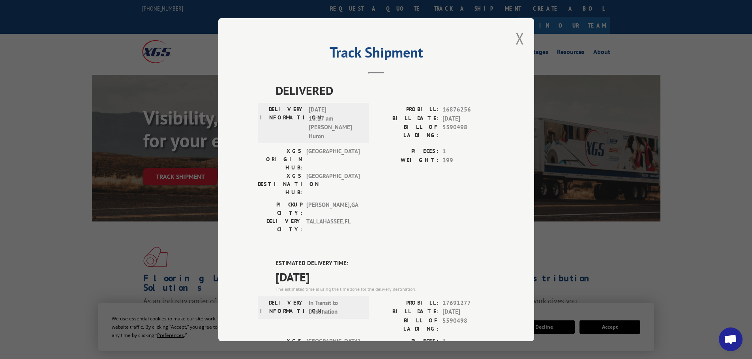  Describe the element at coordinates (468, 160) in the screenshot. I see `span: 399` at that location.